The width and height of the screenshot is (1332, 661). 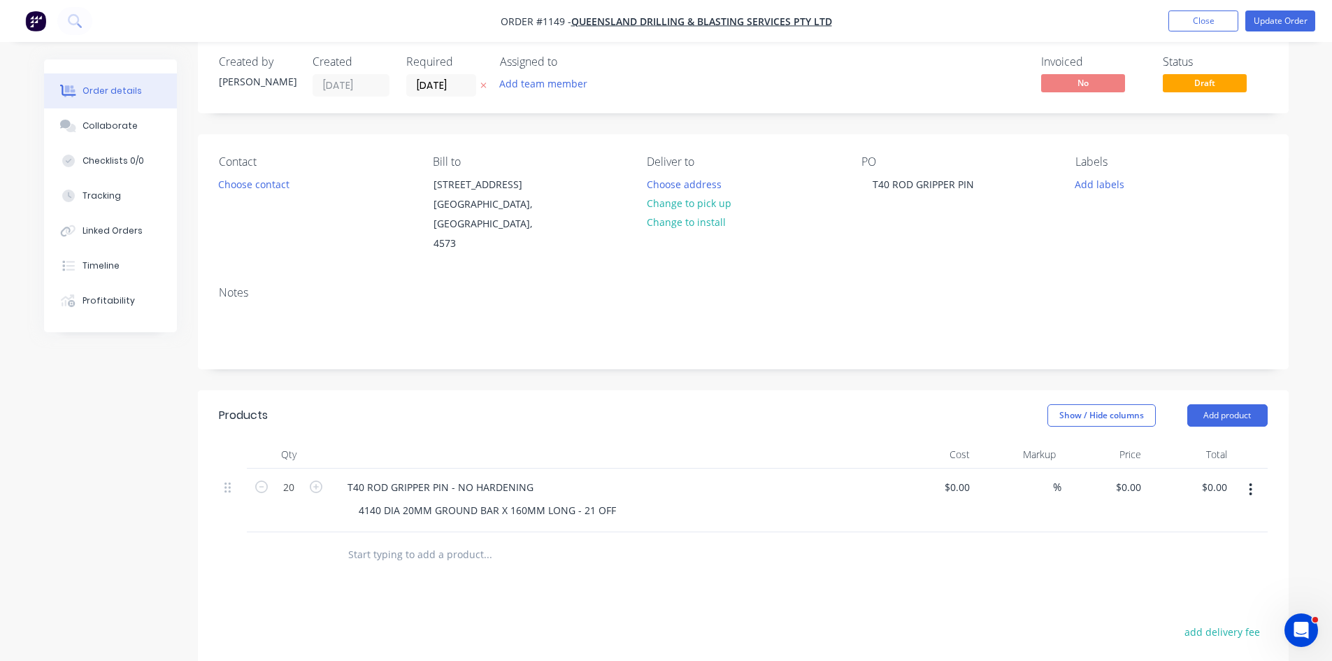 I want to click on input: Start typing to add a product..., so click(x=487, y=555).